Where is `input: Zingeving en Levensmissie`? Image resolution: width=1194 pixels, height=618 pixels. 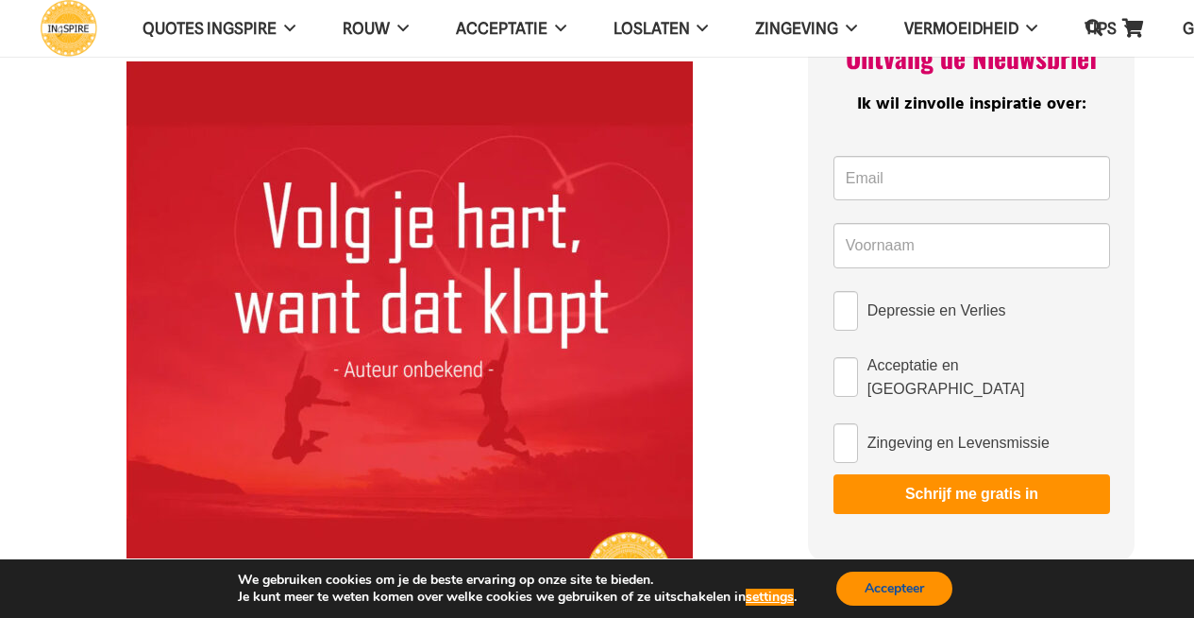
input: Zingeving en Levensmissie is located at coordinates (846, 443).